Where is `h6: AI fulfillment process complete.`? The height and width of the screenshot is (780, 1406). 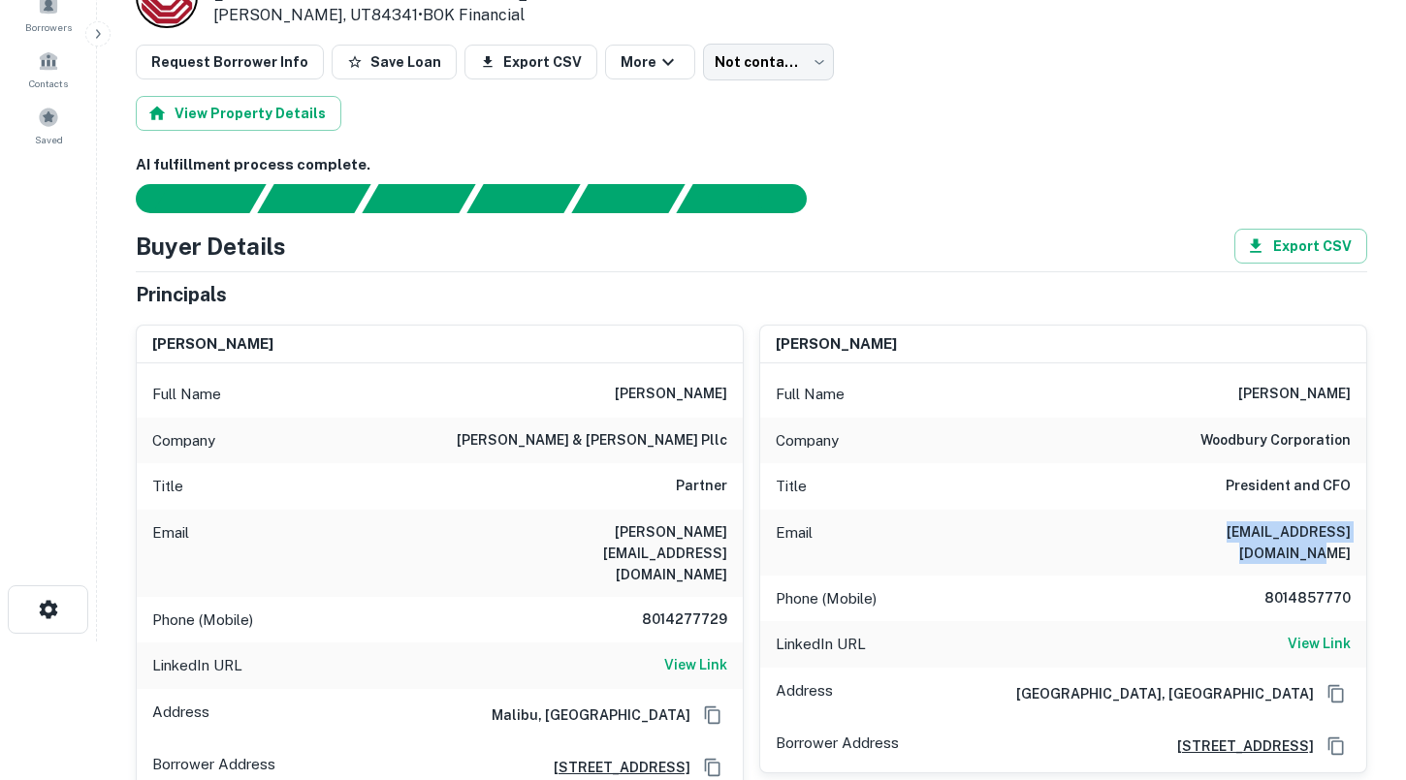
h6: AI fulfillment process complete. is located at coordinates (751, 165).